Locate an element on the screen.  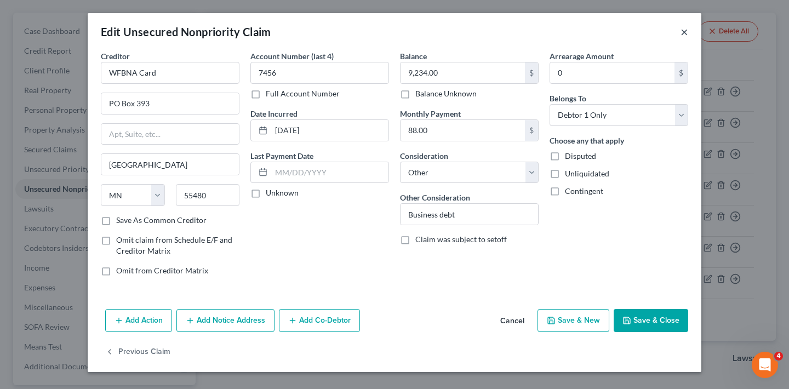
input: XXXX is located at coordinates (320, 73).